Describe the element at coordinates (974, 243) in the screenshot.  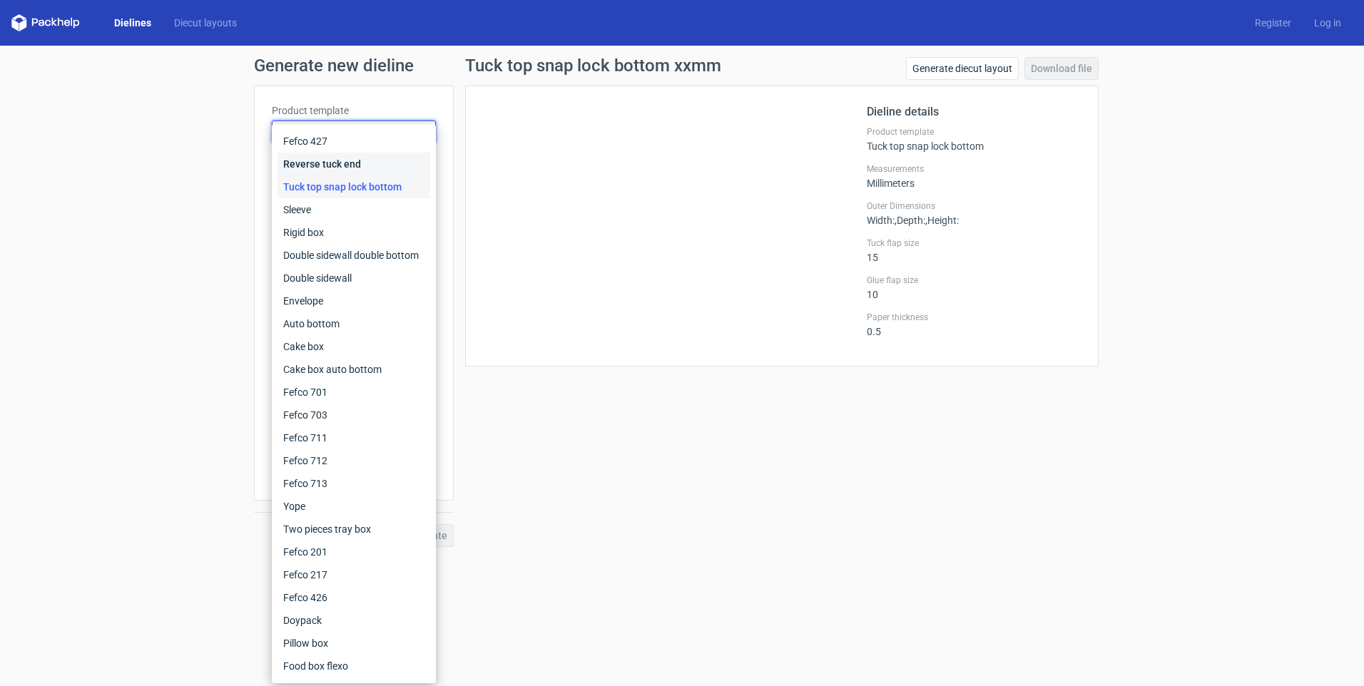
I see `label: Tuck flap size` at that location.